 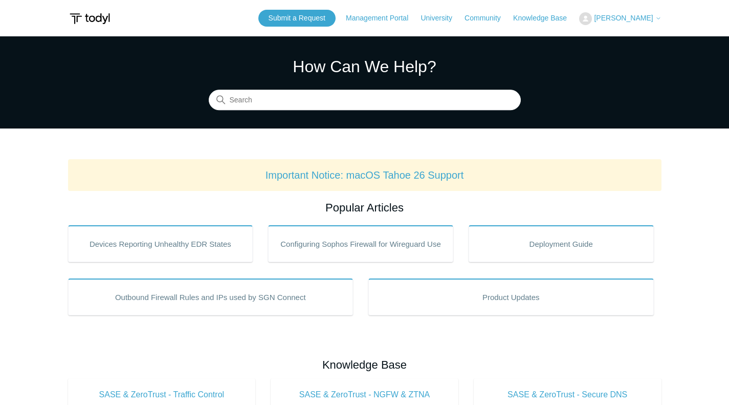 I want to click on a: Product Updates, so click(x=511, y=297).